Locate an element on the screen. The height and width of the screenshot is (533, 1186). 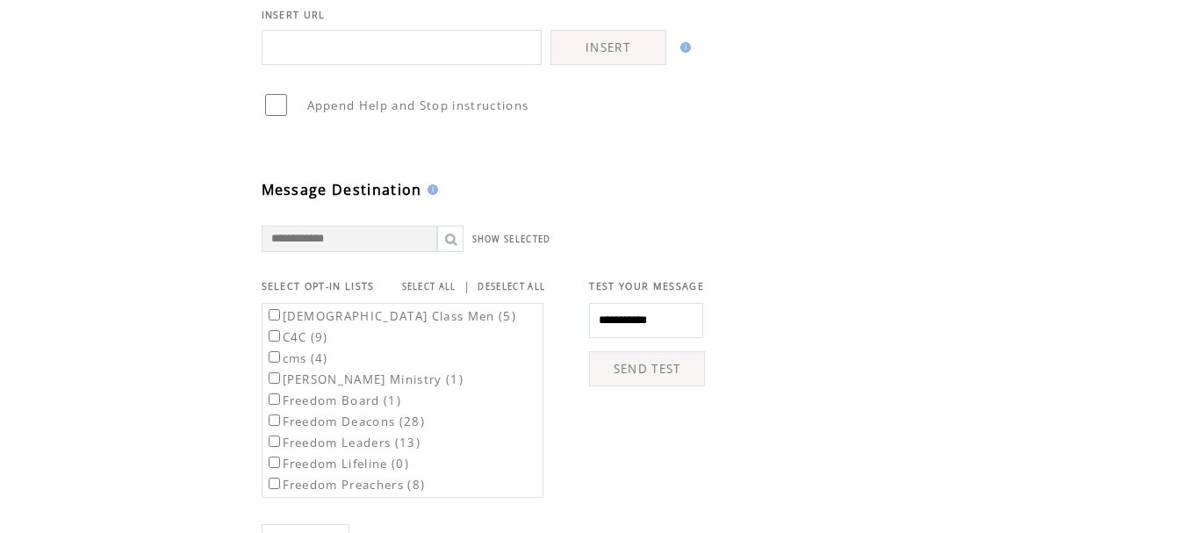
span: Message Destination is located at coordinates (341, 190).